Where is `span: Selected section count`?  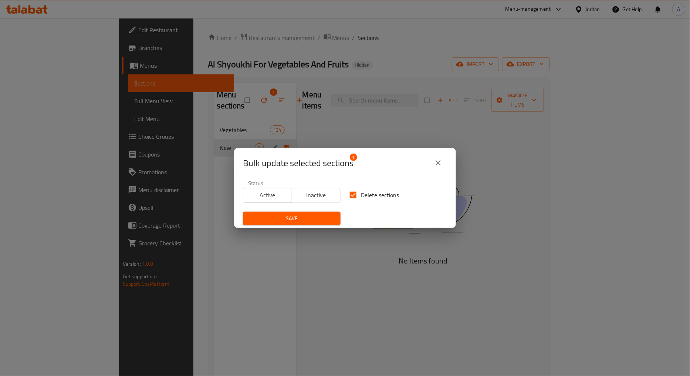 span: Selected section count is located at coordinates (298, 163).